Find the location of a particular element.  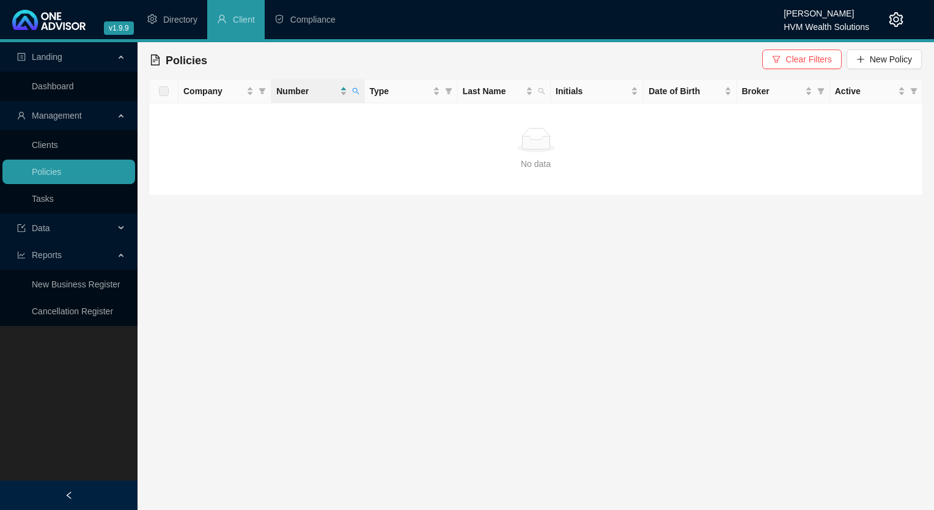

span: line-chart is located at coordinates (21, 255).